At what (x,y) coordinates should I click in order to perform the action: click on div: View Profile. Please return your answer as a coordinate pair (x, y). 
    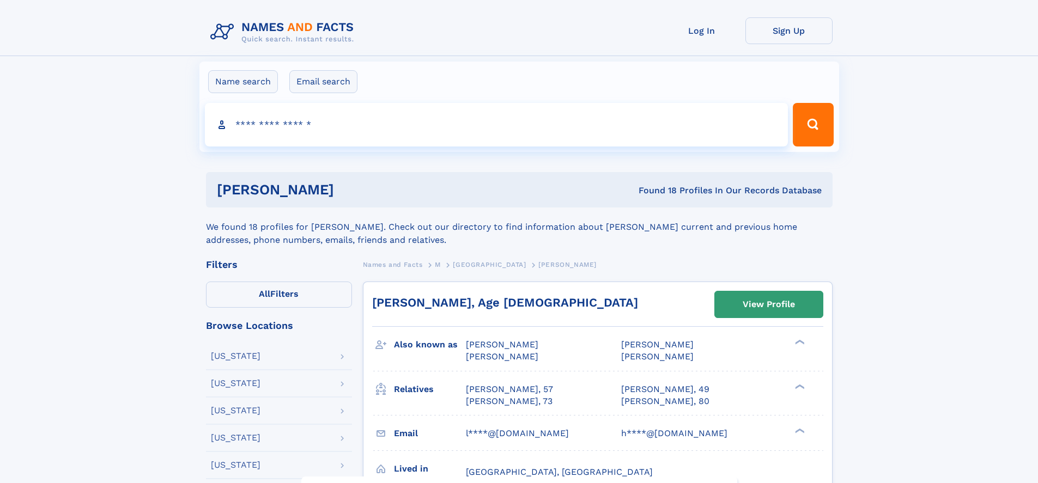
    Looking at the image, I should click on (769, 305).